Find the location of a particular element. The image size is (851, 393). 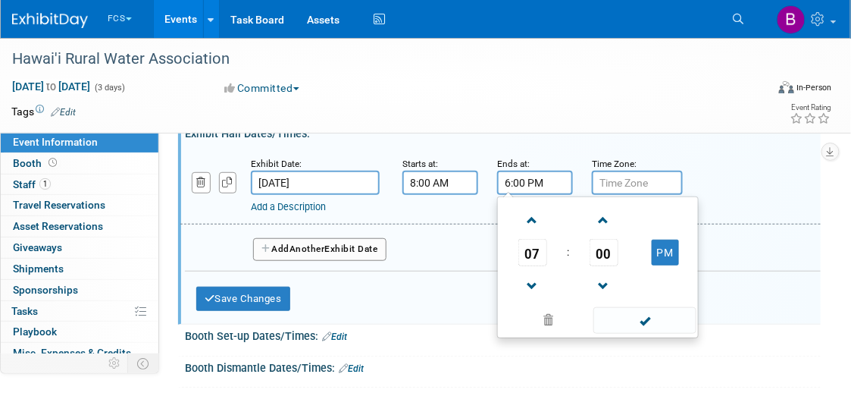

small: Exhibit Date: is located at coordinates (276, 164).